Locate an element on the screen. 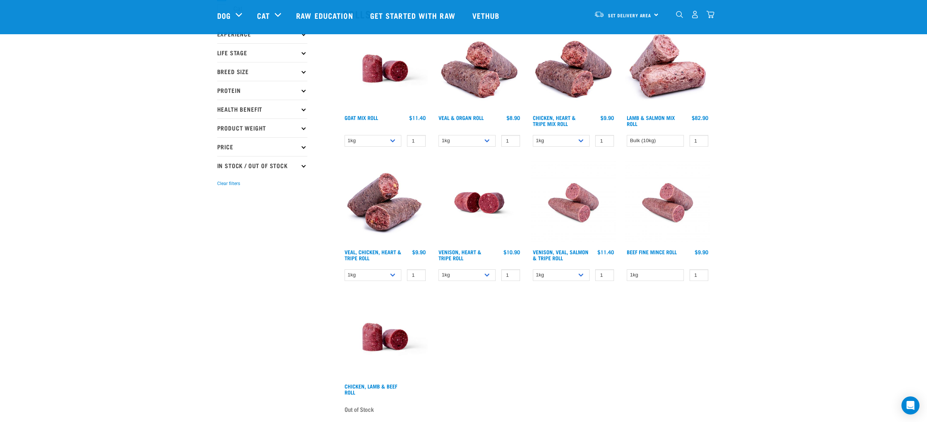  a: Vethub is located at coordinates (487, 15).